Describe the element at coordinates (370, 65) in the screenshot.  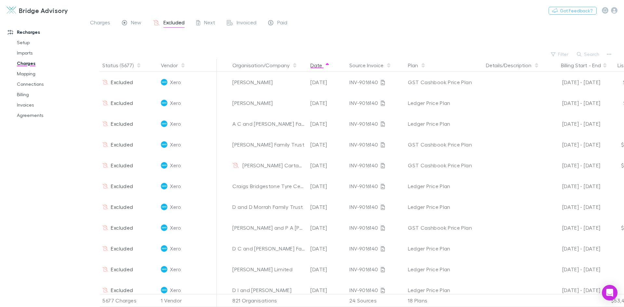
I see `button: Source Invoice` at that location.